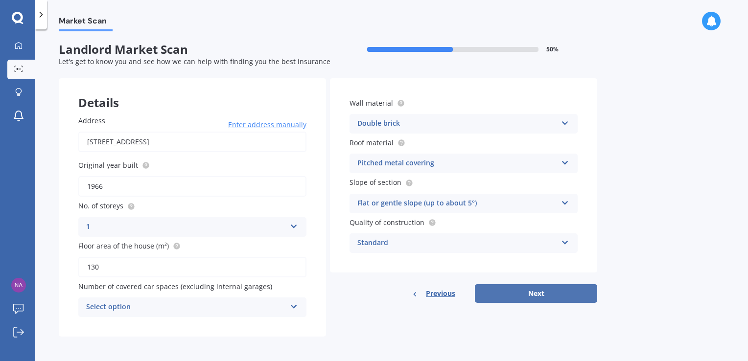 The height and width of the screenshot is (361, 748). Describe the element at coordinates (267, 125) in the screenshot. I see `span: Enter address manually` at that location.